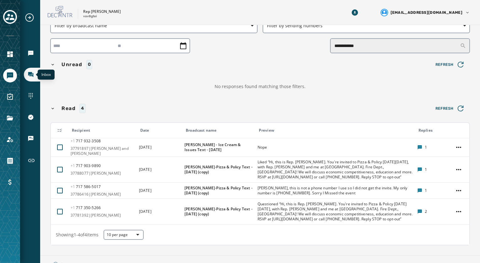 Image resolution: width=480 pixels, height=263 pixels. What do you see at coordinates (89, 65) in the screenshot?
I see `div: 0` at bounding box center [89, 65].